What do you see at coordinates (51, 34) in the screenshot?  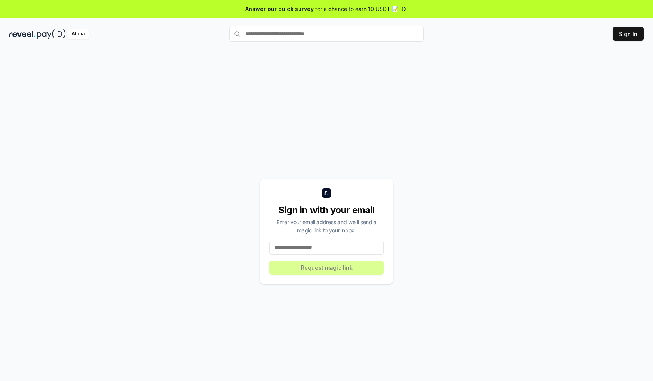 I see `img: pay_id` at bounding box center [51, 34].